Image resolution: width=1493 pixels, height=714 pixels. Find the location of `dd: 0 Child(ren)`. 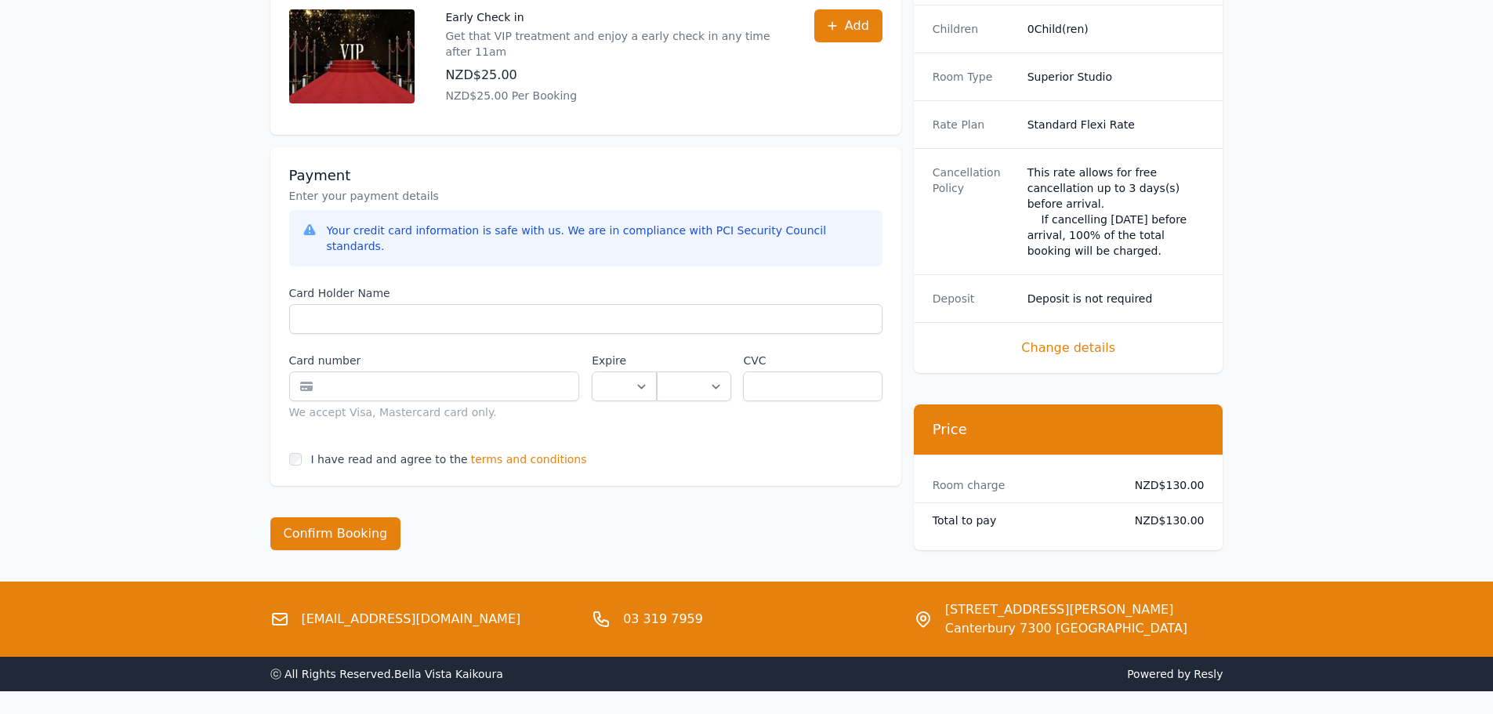

dd: 0 Child(ren) is located at coordinates (1116, 29).